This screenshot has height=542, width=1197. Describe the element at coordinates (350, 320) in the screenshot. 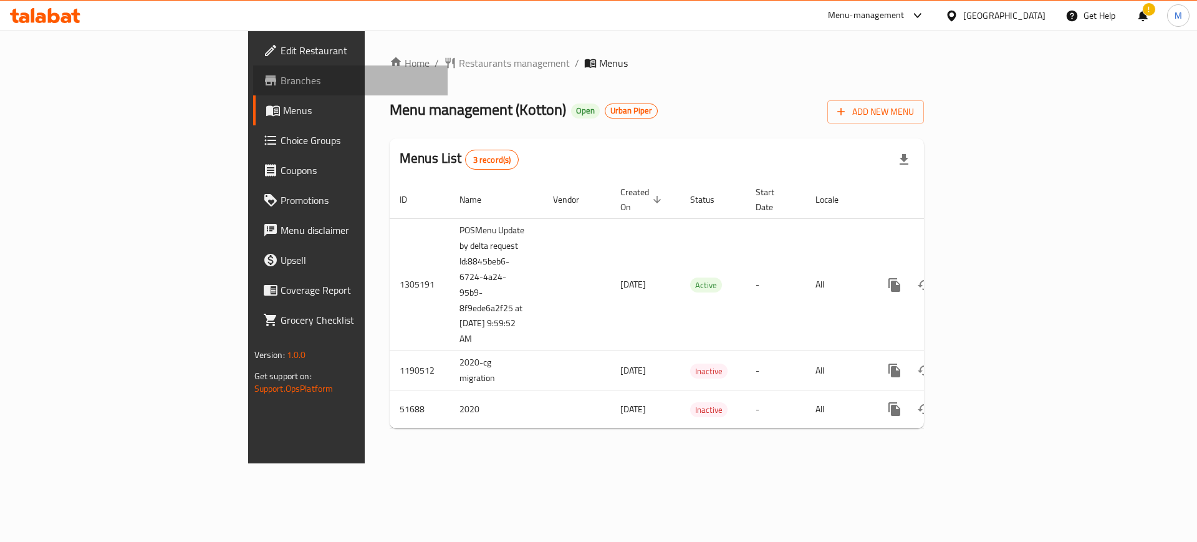

I see `a: Grocery Checklist` at that location.